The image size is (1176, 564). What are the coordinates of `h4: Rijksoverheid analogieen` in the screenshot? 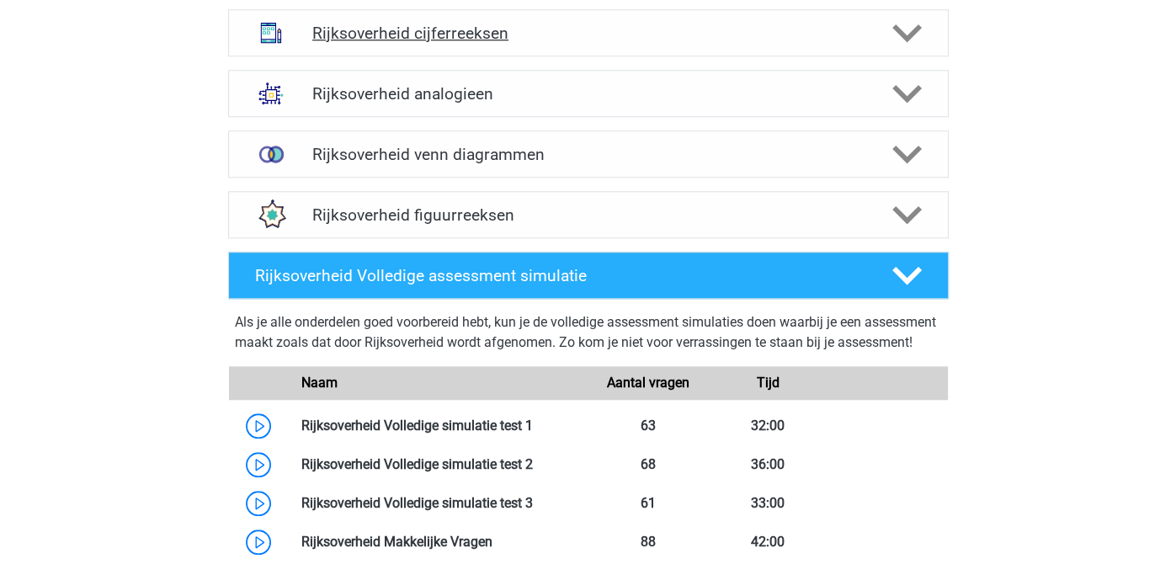 It's located at (587, 93).